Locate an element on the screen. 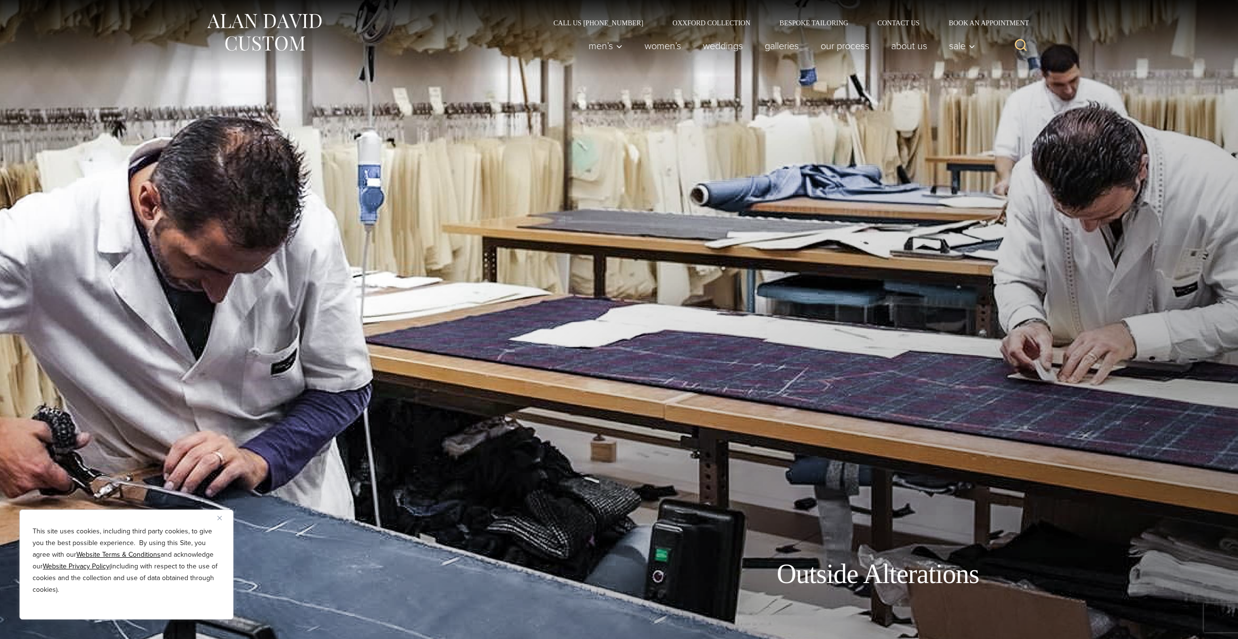 The height and width of the screenshot is (639, 1238). span: Men’s is located at coordinates (605, 46).